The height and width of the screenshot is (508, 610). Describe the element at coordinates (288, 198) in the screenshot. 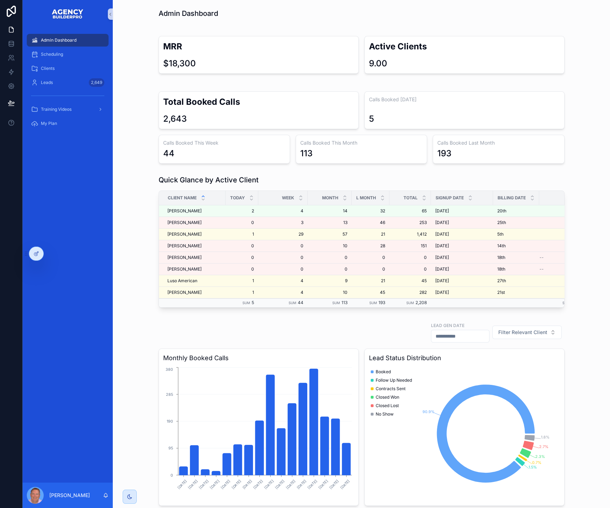

I see `span: Week` at that location.